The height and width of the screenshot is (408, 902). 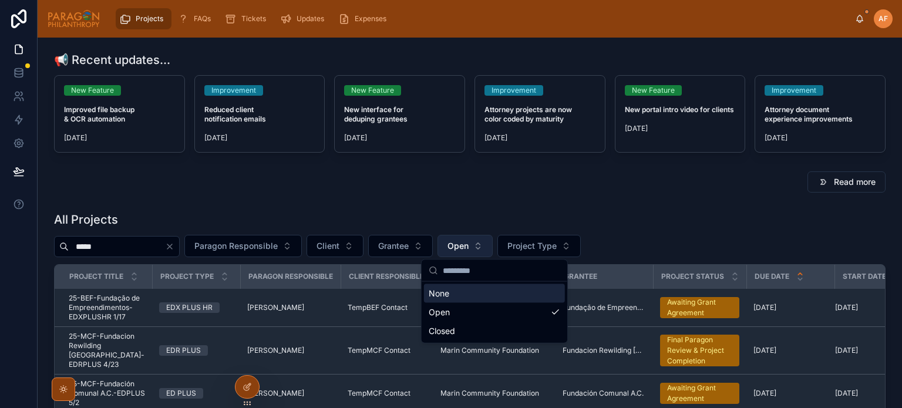 I want to click on div: Final Paragon Review & Project Completion, so click(x=699, y=350).